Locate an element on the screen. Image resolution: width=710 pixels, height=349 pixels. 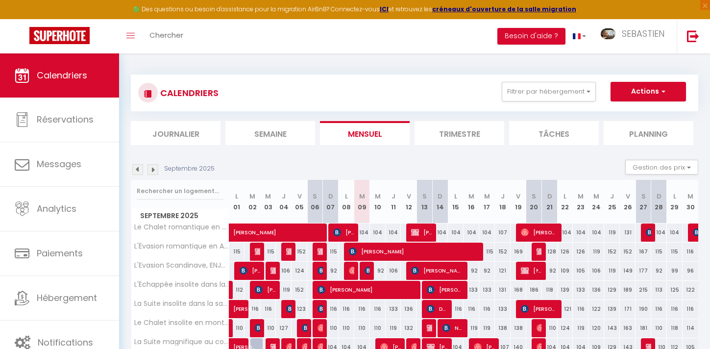
th: 23 is located at coordinates (581, 201).